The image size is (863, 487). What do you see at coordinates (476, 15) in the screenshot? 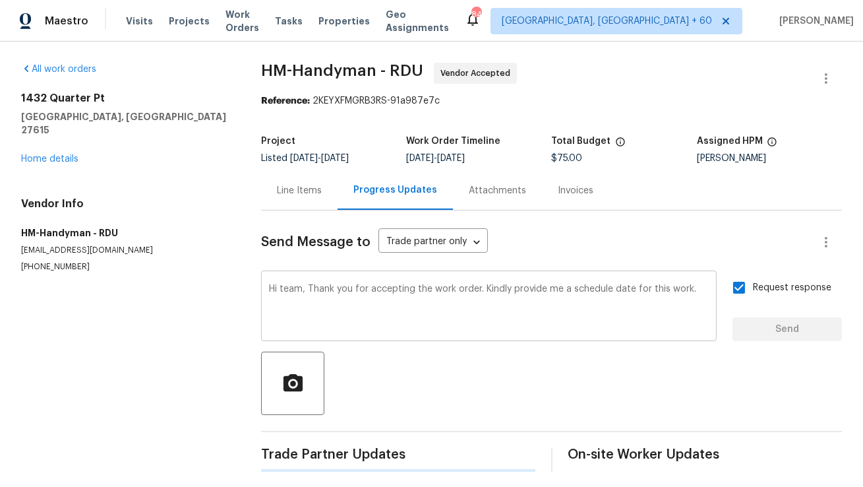
I see `div: 848` at bounding box center [476, 15].